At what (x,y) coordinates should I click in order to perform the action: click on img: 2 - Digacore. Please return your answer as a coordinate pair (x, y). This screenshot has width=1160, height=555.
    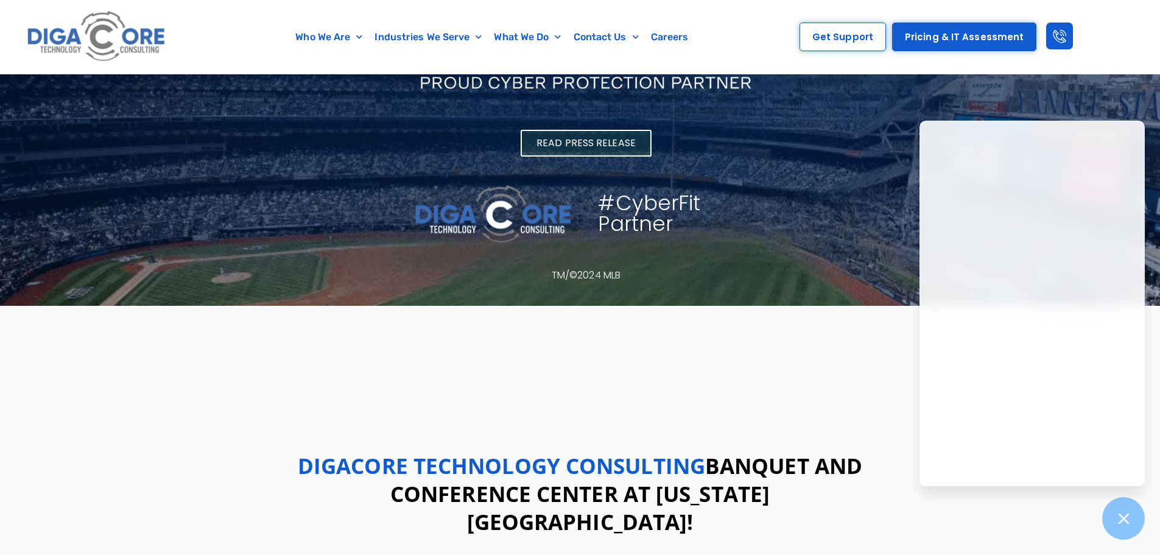
    Looking at the image, I should click on (493, 213).